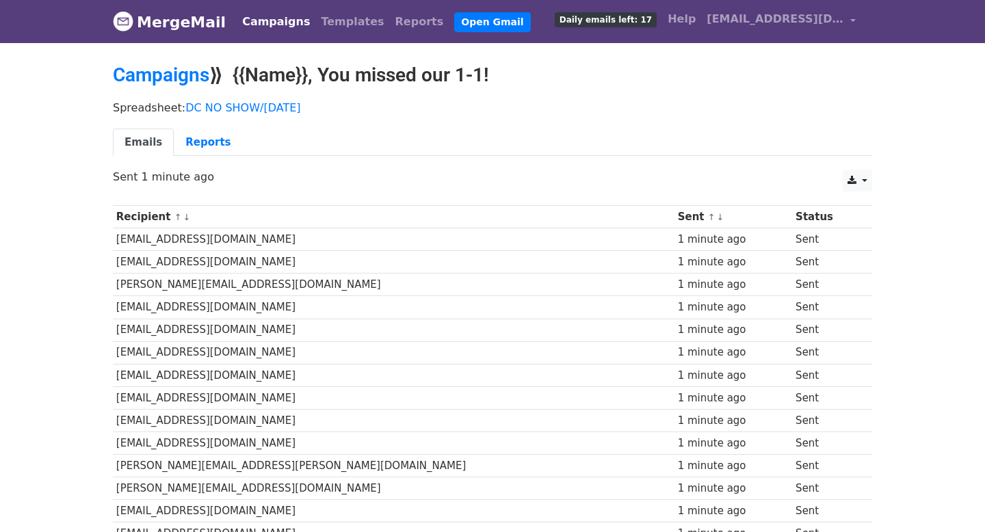 Image resolution: width=985 pixels, height=532 pixels. I want to click on th: Recipient, so click(393, 217).